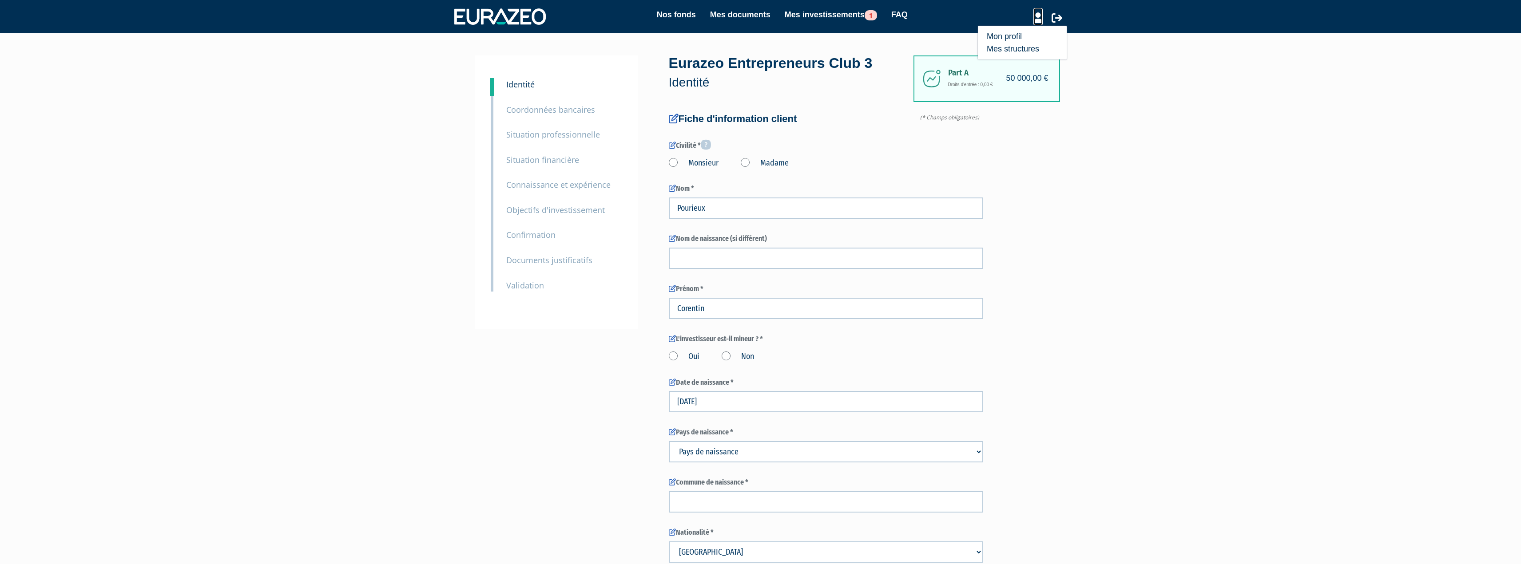 This screenshot has width=1521, height=564. I want to click on h4: Fiche d'information client, so click(826, 119).